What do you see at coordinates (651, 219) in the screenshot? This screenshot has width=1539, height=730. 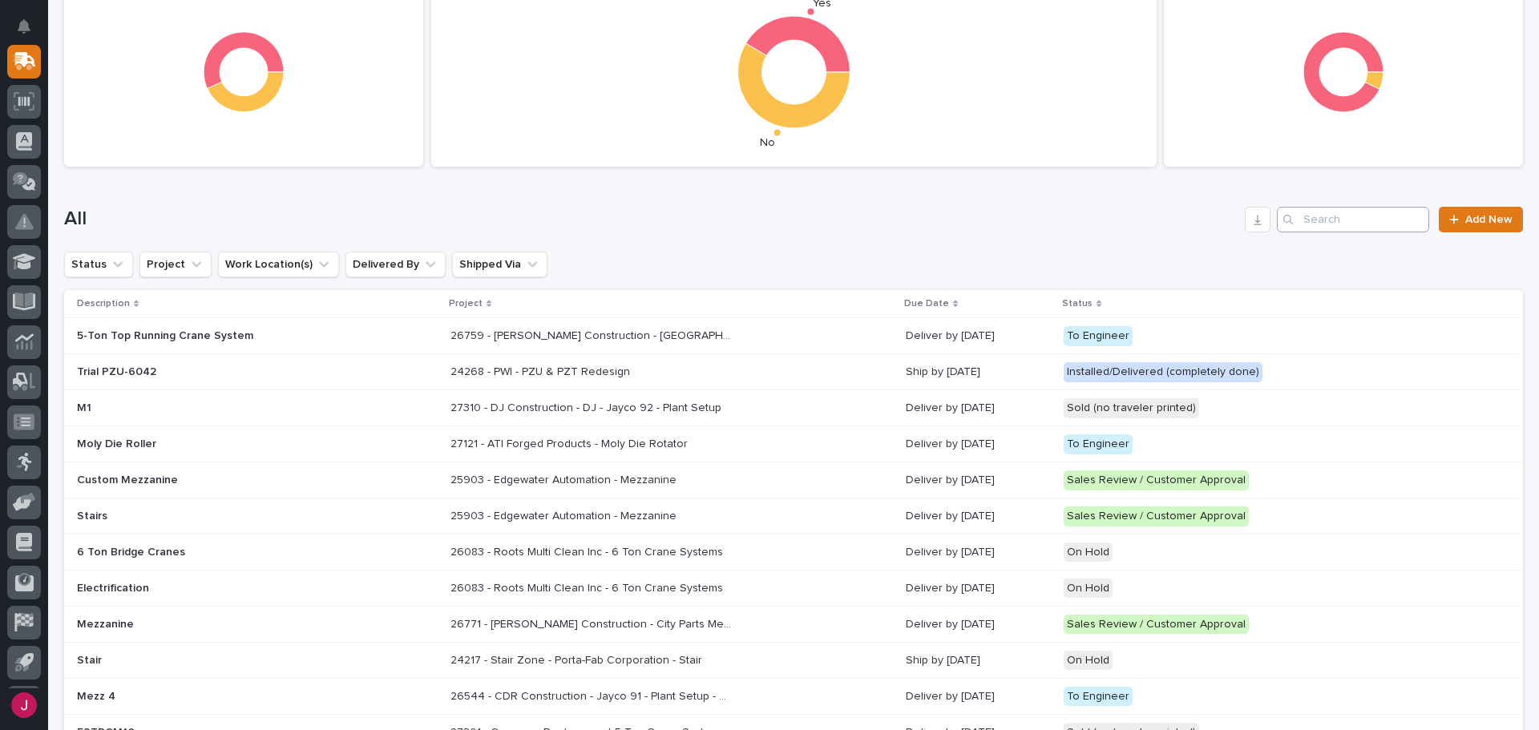 I see `h1: All` at bounding box center [651, 219].